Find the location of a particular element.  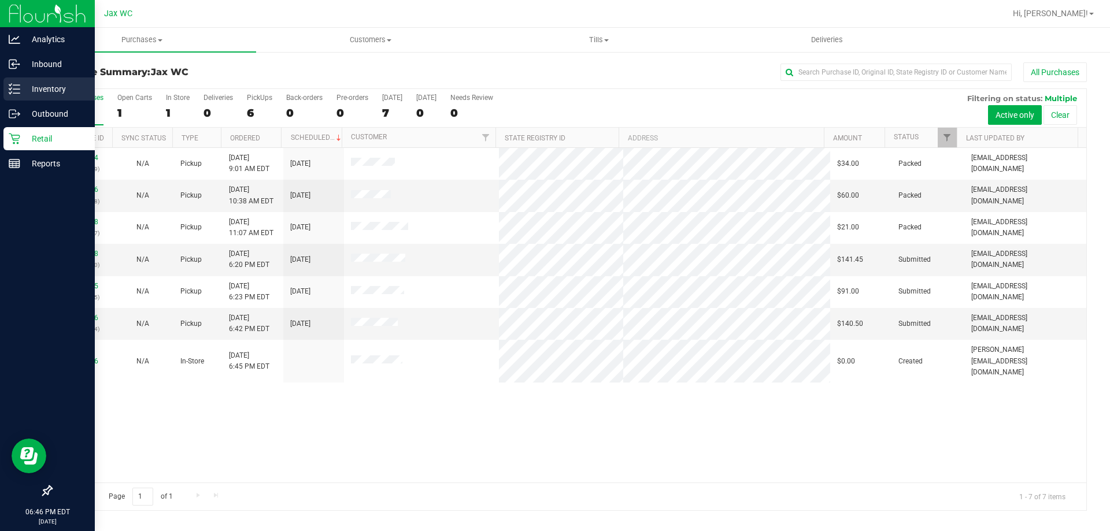

a: Ordered is located at coordinates (245, 138).